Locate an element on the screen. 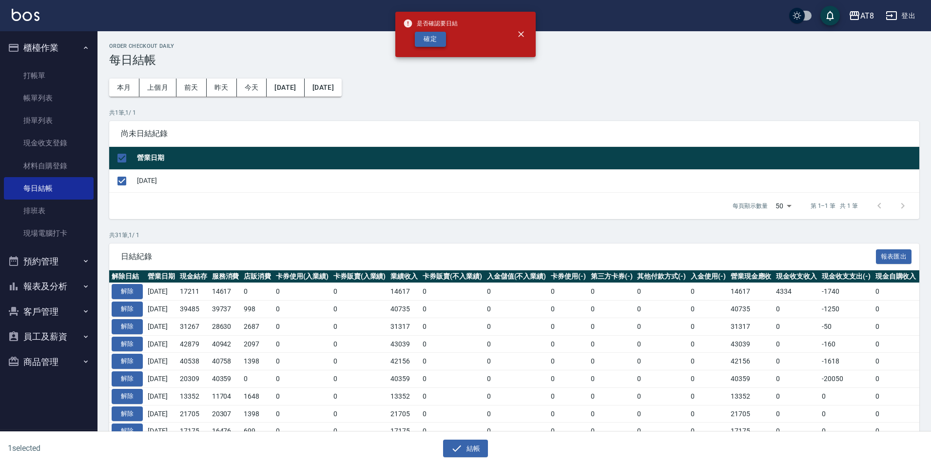 Image resolution: width=931 pixels, height=465 pixels. a: 掛單列表 is located at coordinates (49, 120).